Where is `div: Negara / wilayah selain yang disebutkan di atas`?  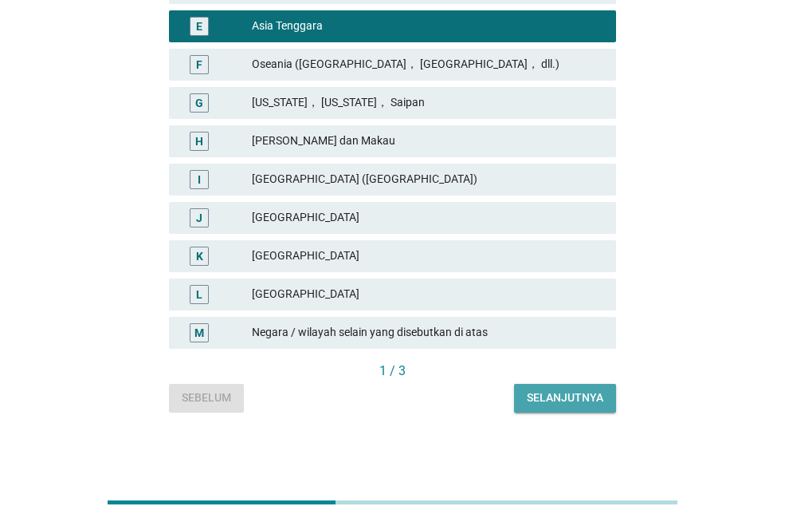
div: Negara / wilayah selain yang disebutkan di atas is located at coordinates (427, 333).